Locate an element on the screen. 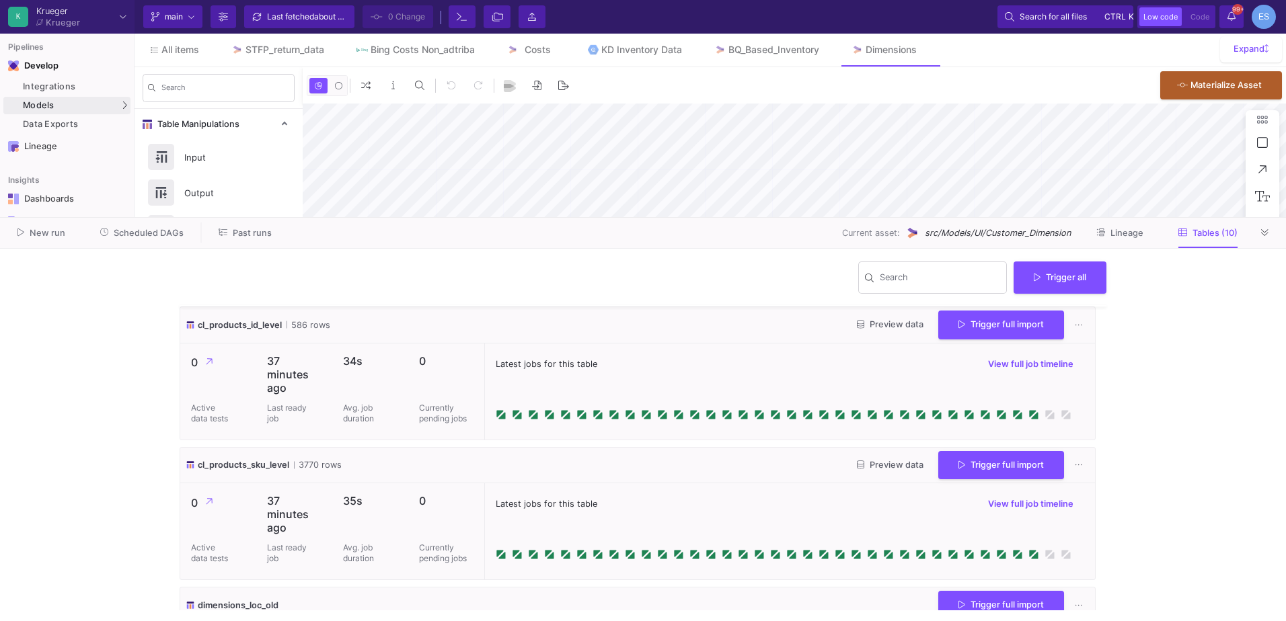 Image resolution: width=1286 pixels, height=621 pixels. button: Past runs is located at coordinates (245, 233).